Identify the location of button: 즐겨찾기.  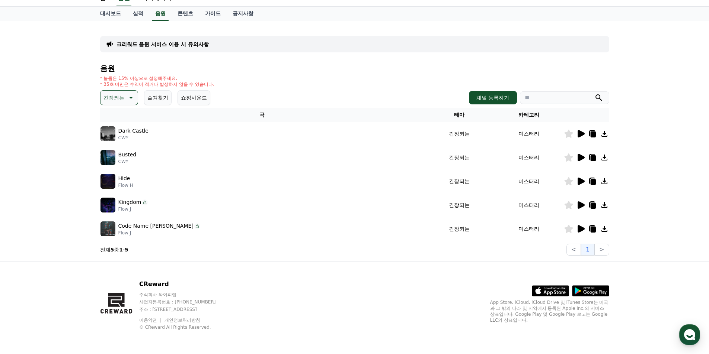
(158, 98).